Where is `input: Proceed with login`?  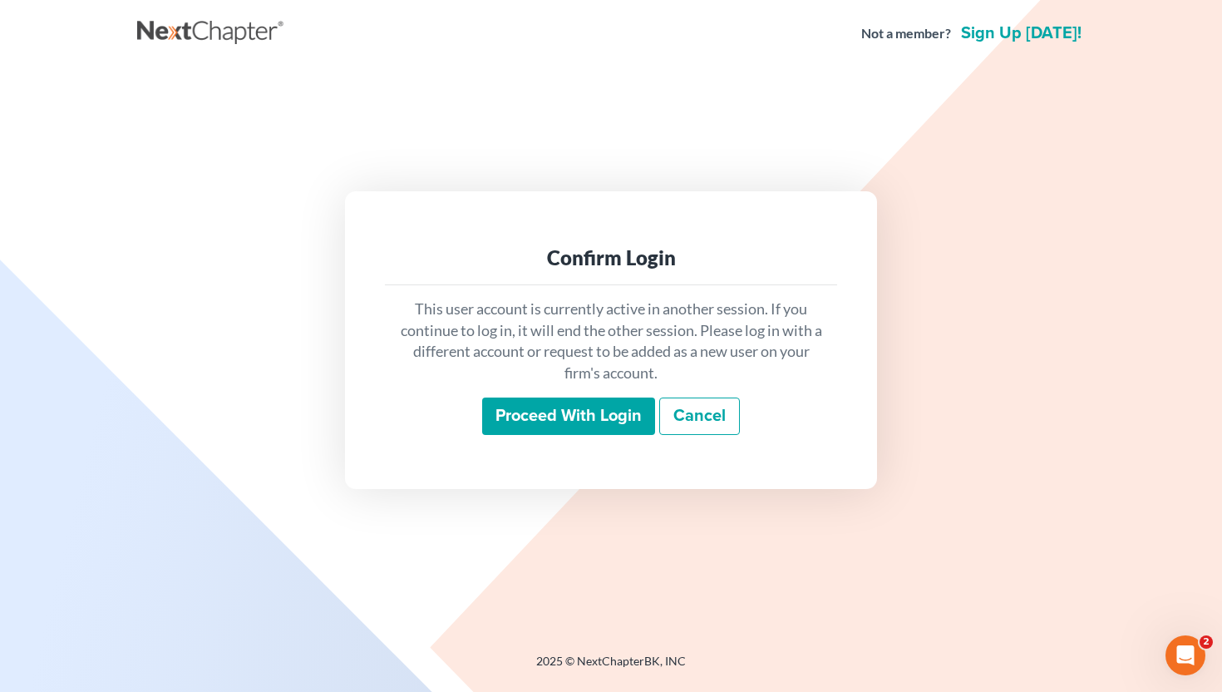 input: Proceed with login is located at coordinates (569, 416).